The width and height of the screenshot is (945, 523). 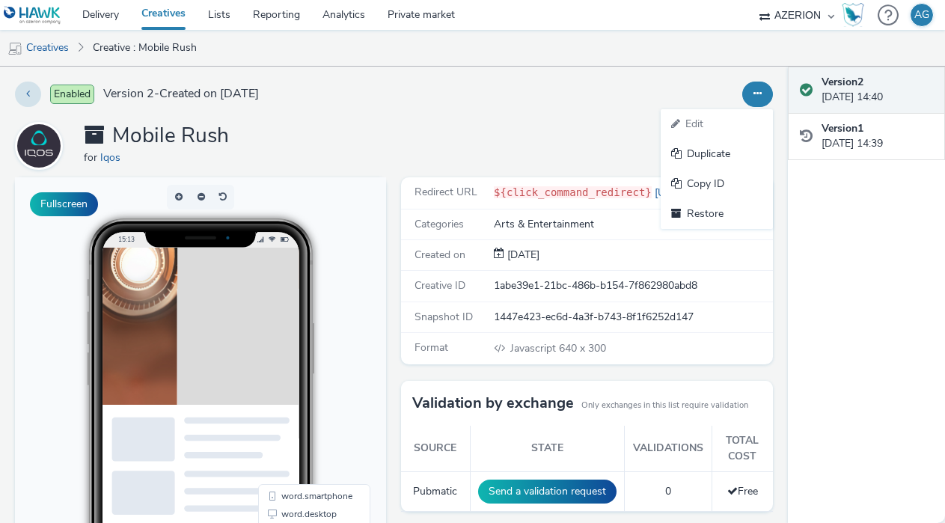 What do you see at coordinates (547, 491) in the screenshot?
I see `button: Send a validation request` at bounding box center [547, 491].